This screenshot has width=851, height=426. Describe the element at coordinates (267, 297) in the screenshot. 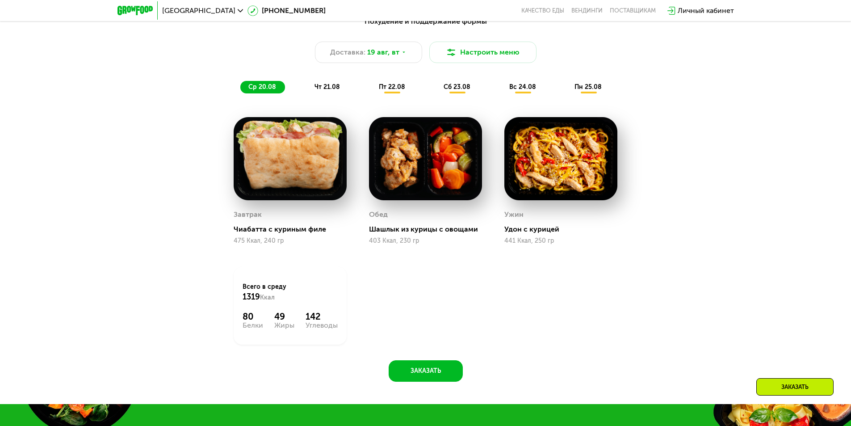

I see `span: Ккал` at that location.